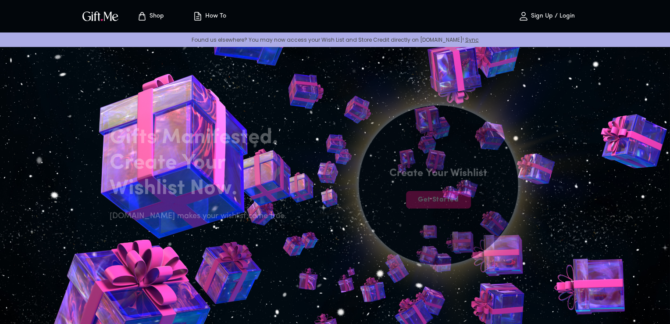 Image resolution: width=670 pixels, height=324 pixels. I want to click on p: How To, so click(215, 16).